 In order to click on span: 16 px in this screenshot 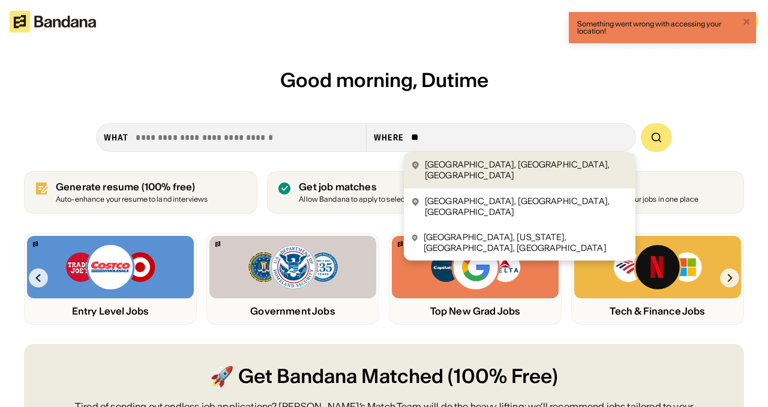, I will do `click(24, 88)`.